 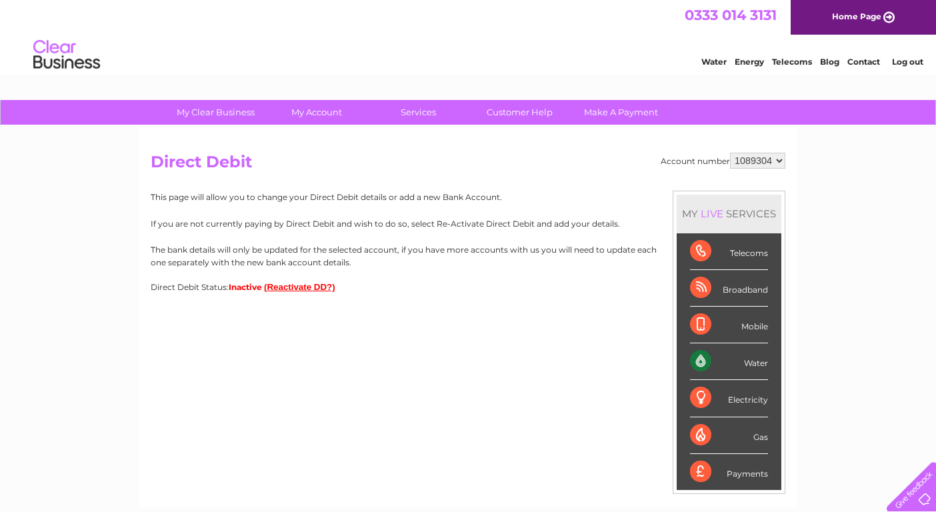 What do you see at coordinates (418, 112) in the screenshot?
I see `a: Services` at bounding box center [418, 112].